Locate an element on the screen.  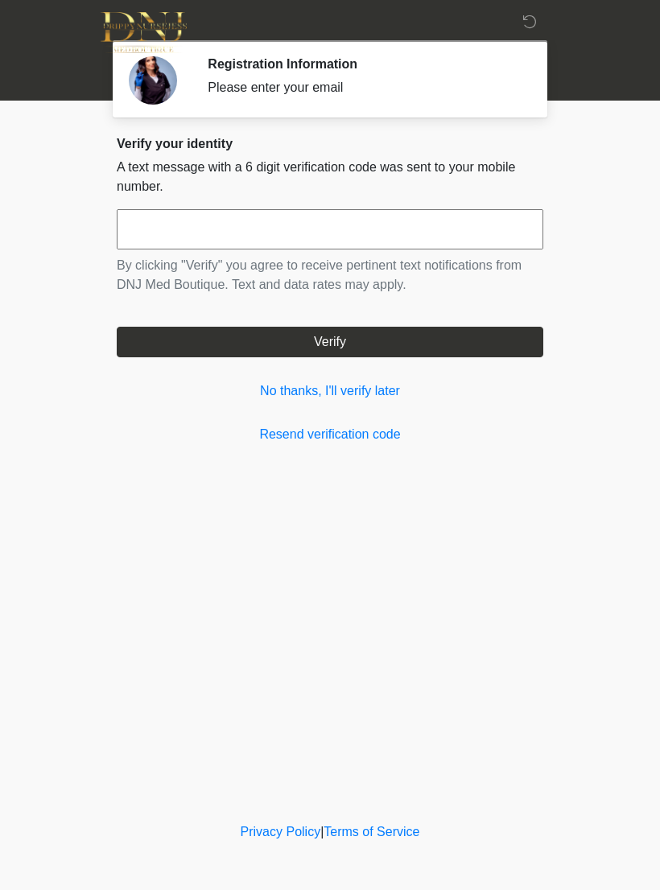
a: No thanks, I'll verify later is located at coordinates (330, 391).